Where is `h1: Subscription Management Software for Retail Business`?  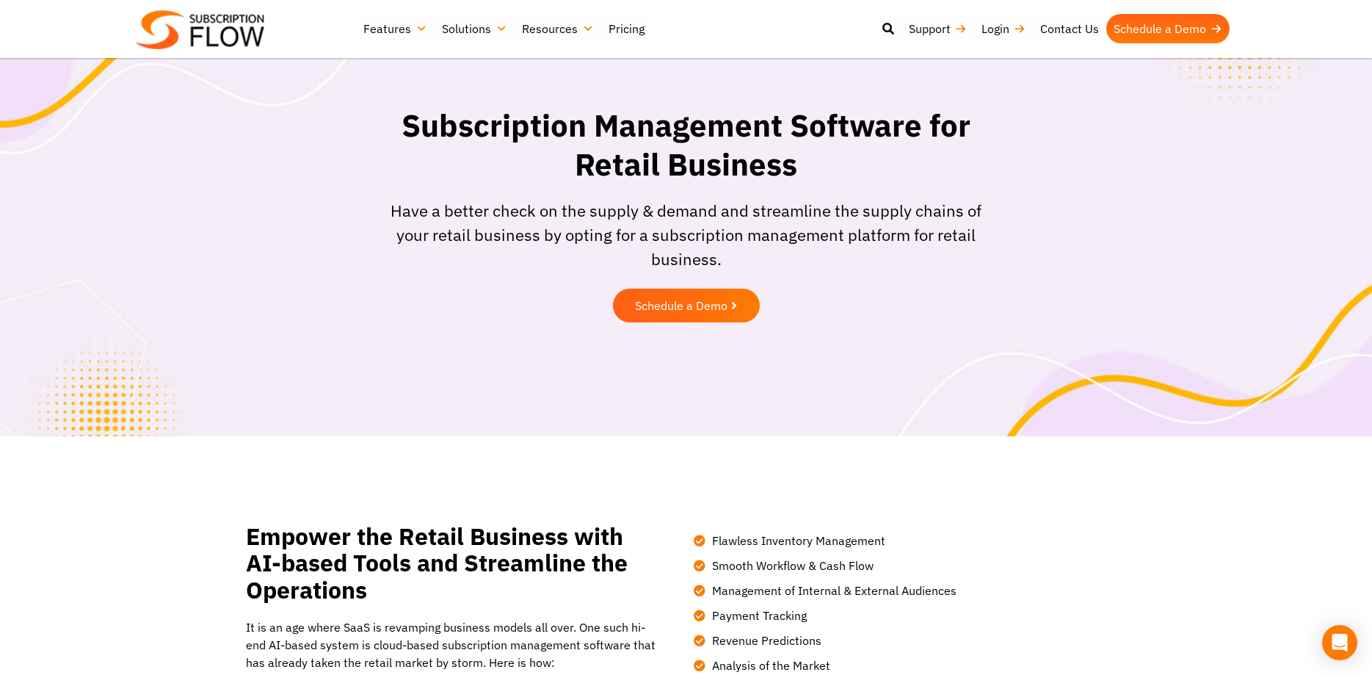 h1: Subscription Management Software for Retail Business is located at coordinates (687, 145).